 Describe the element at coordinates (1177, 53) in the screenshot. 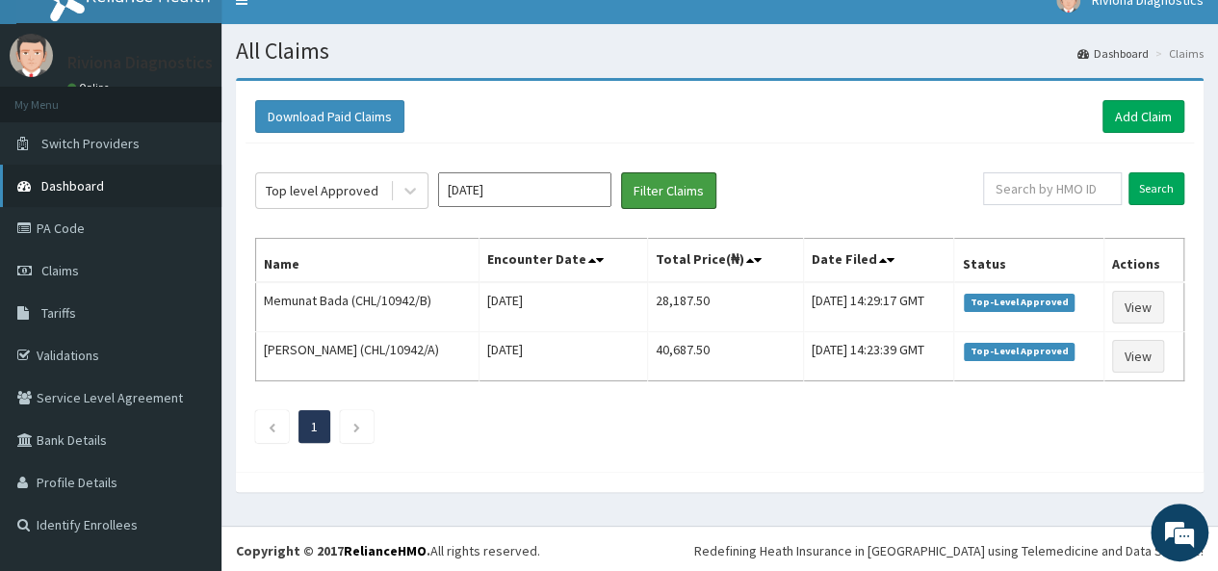

I see `li: Claims` at that location.